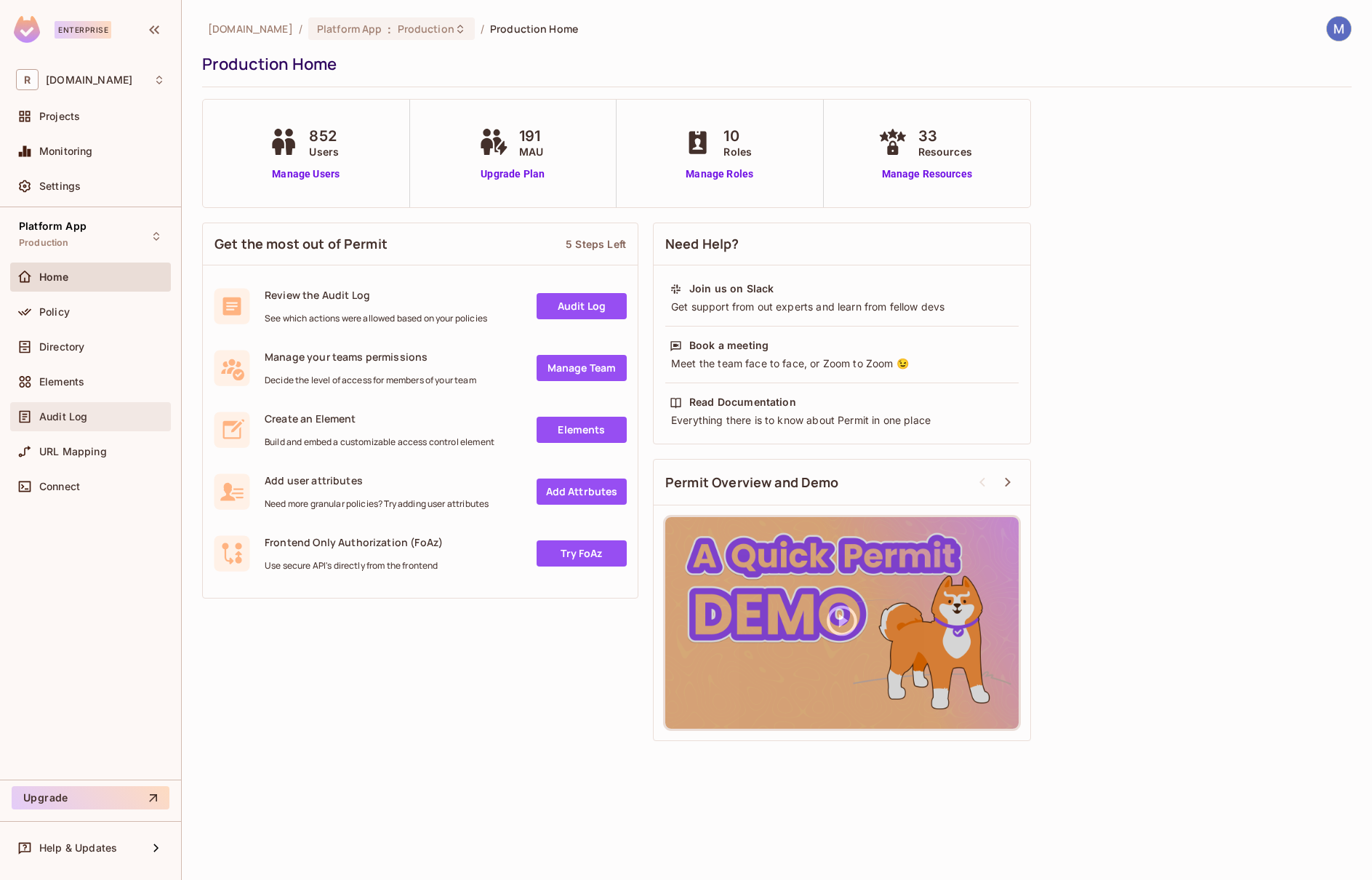  Describe the element at coordinates (376, 318) in the screenshot. I see `span: See which actions were allowed based on your policies` at that location.